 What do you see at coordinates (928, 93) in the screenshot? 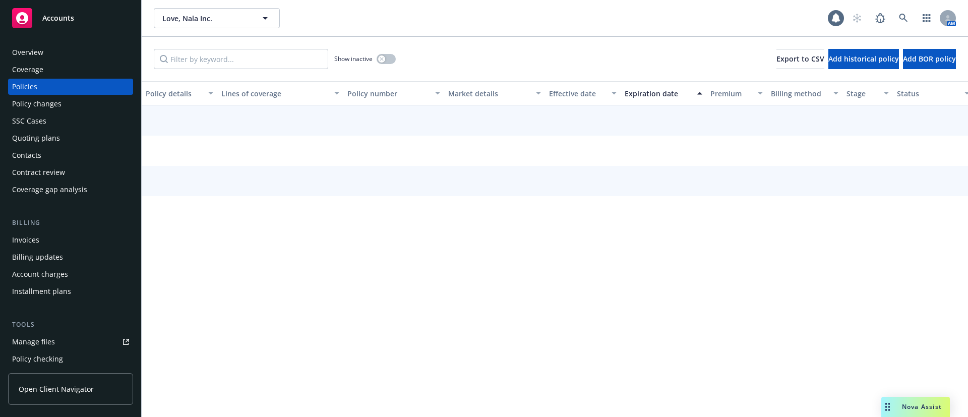
I see `div: Status` at bounding box center [928, 93].